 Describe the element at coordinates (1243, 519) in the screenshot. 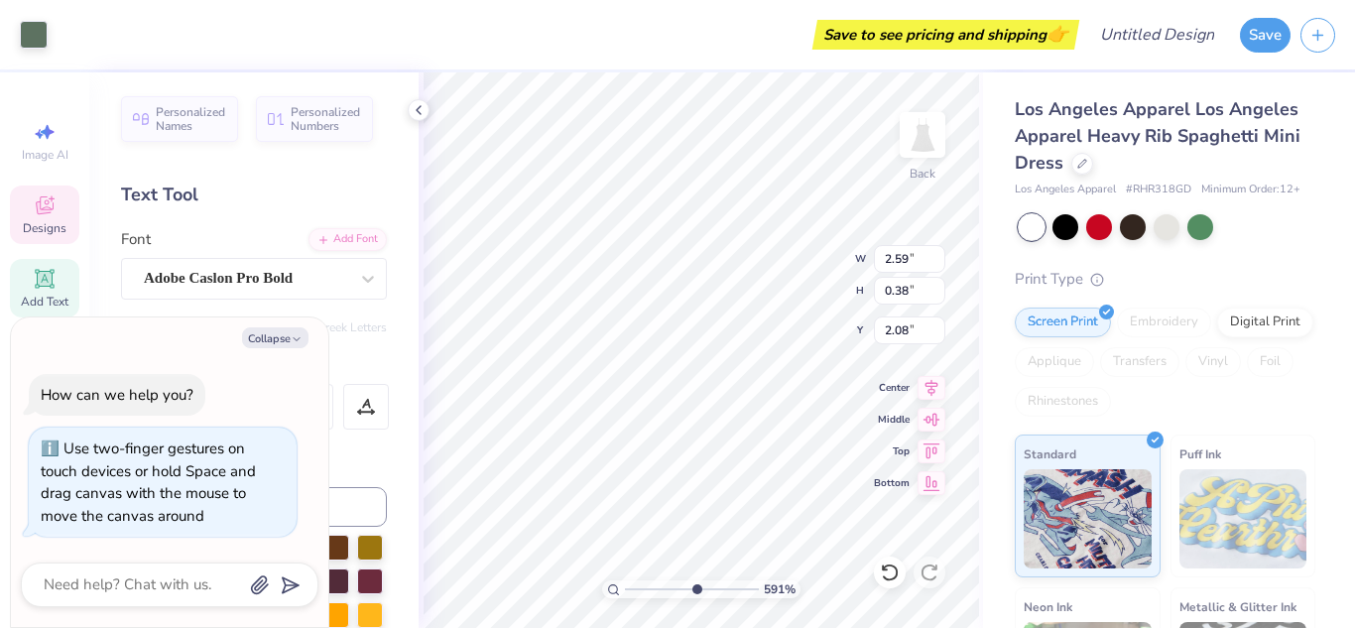

I see `img: Puff Ink` at that location.